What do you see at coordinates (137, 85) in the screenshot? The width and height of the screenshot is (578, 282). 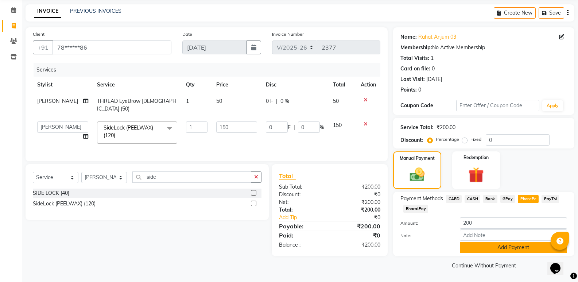 I see `th: Service` at bounding box center [137, 85].